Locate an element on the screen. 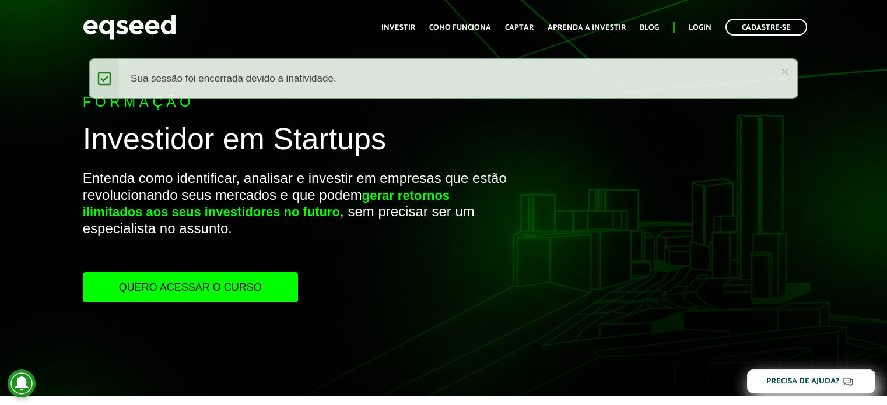 The image size is (887, 405). a: Blog is located at coordinates (649, 27).